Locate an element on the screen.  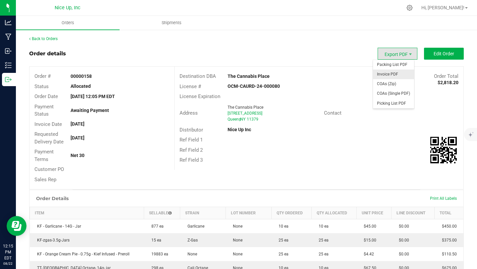
span: NY is located at coordinates (243, 119).